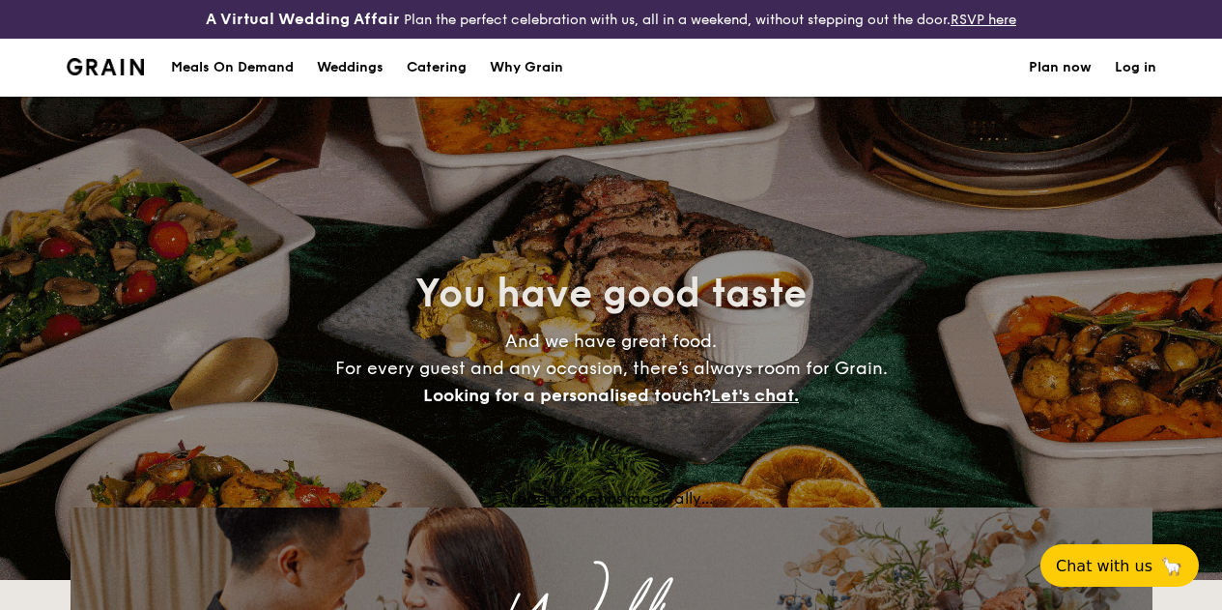  I want to click on h4: A Virtual Wedding Affair, so click(302, 19).